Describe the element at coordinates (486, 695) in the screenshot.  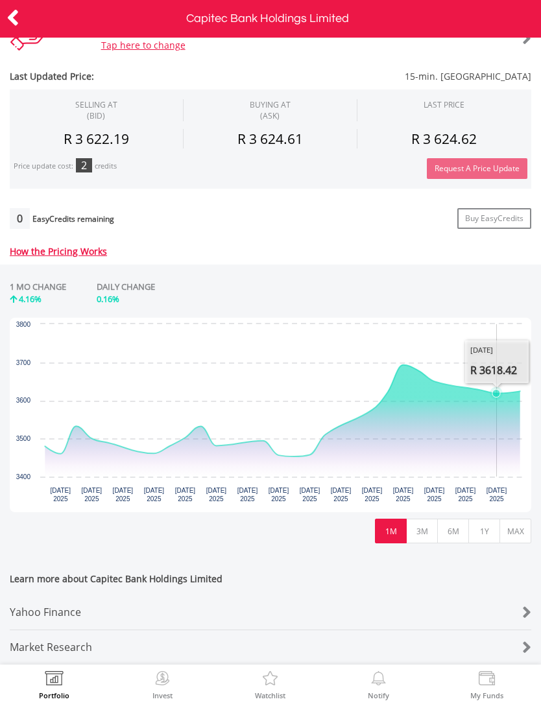
I see `label: My Funds` at that location.